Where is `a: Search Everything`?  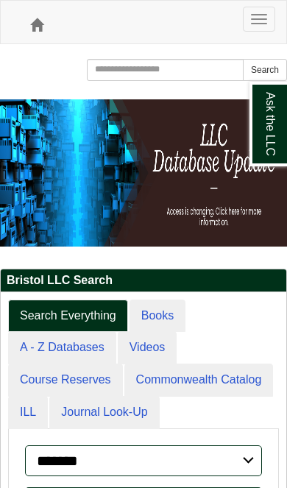
a: Search Everything is located at coordinates (68, 315).